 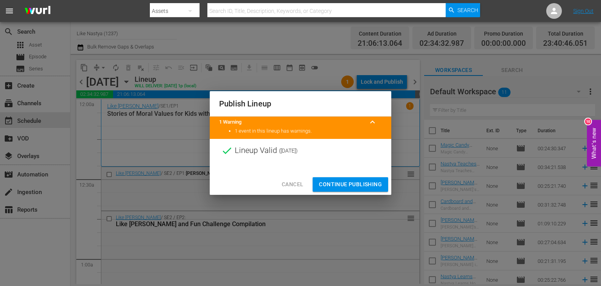 What do you see at coordinates (308, 131) in the screenshot?
I see `li: 1 event in this lineup has warnings.` at bounding box center [308, 131].